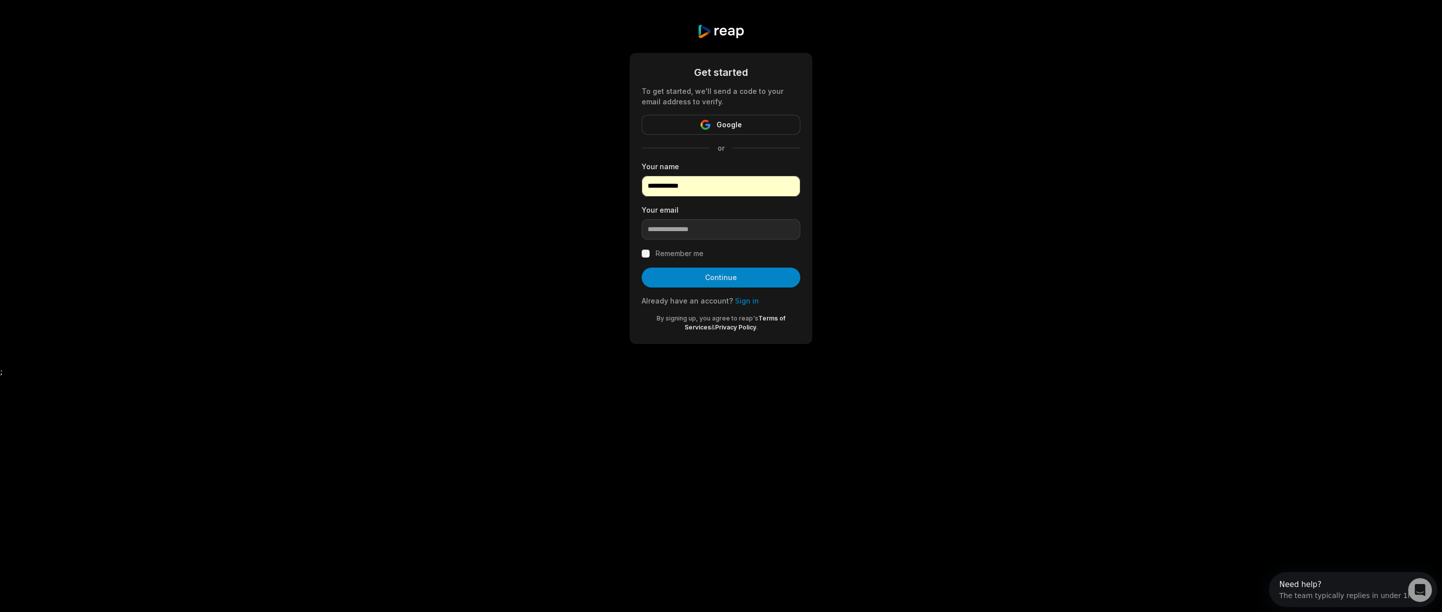 The height and width of the screenshot is (612, 1442). Describe the element at coordinates (721, 148) in the screenshot. I see `span: or` at that location.